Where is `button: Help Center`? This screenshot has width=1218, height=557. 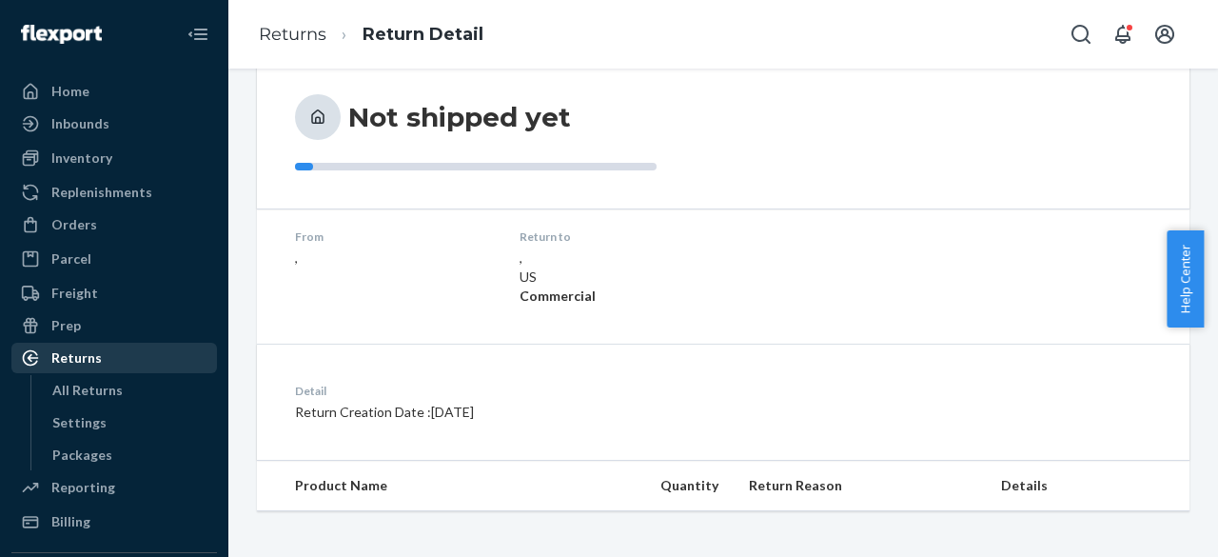
button: Help Center is located at coordinates (1185, 279).